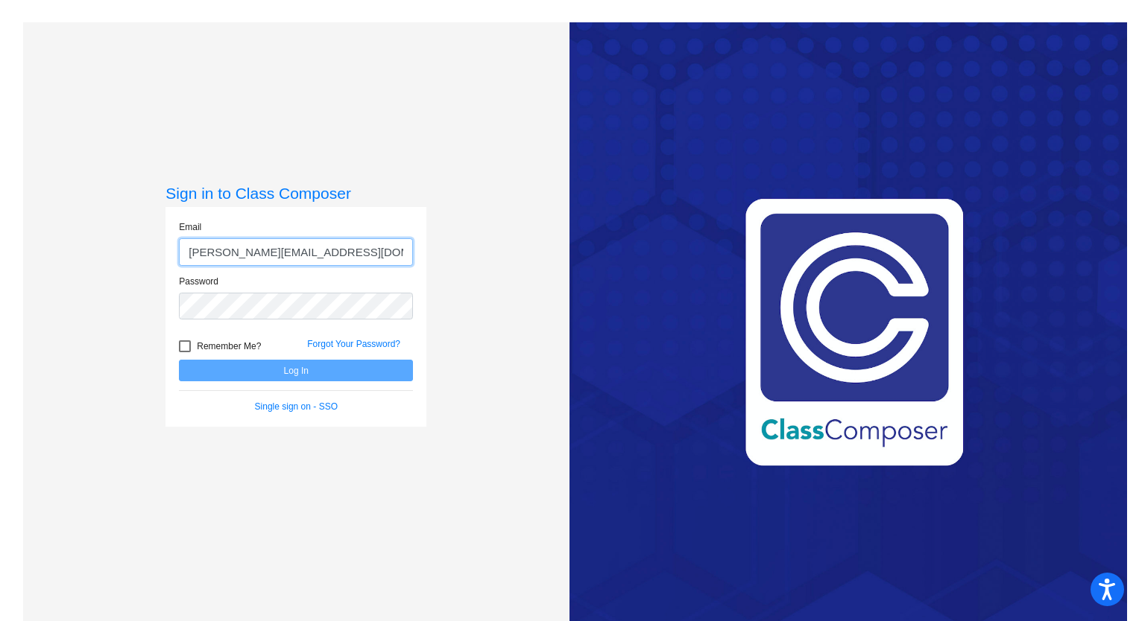 This screenshot has width=1139, height=621. I want to click on label: Password, so click(198, 282).